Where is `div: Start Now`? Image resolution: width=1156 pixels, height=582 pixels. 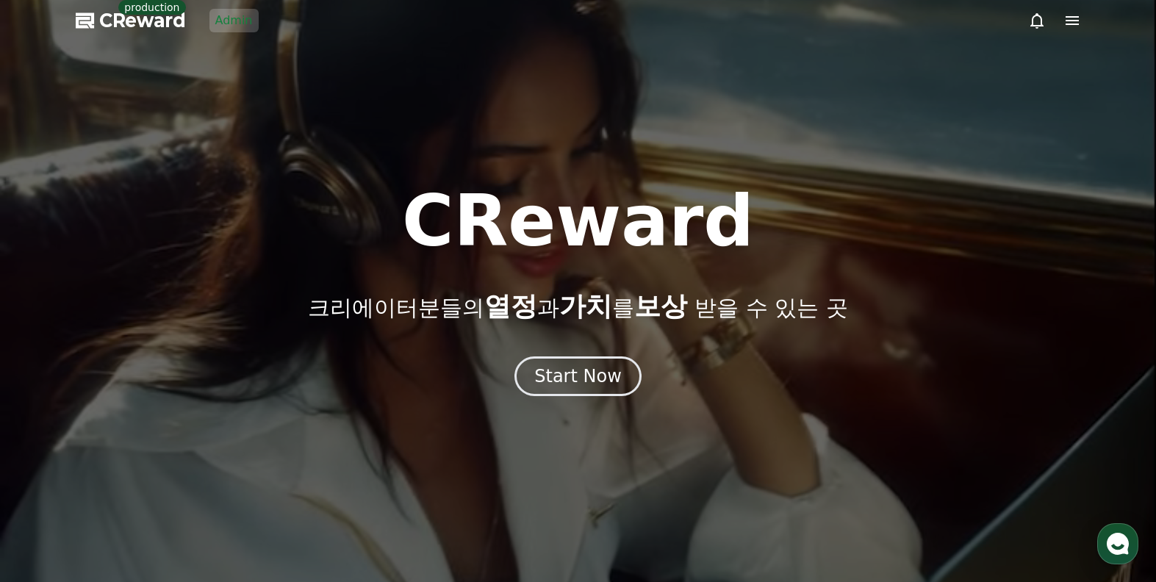 div: Start Now is located at coordinates (577, 376).